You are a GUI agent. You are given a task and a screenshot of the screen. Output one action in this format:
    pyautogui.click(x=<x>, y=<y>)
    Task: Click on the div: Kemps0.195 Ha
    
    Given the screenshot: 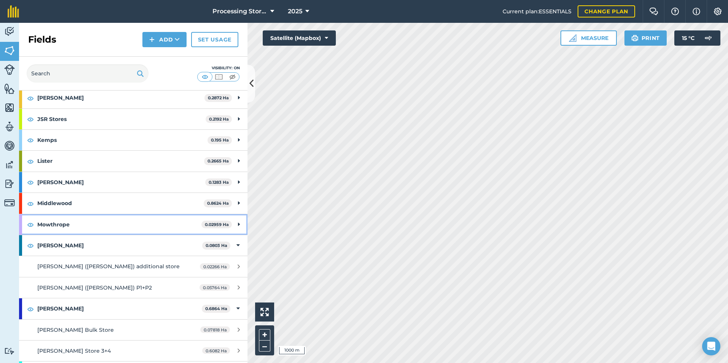 What is the action you would take?
    pyautogui.click(x=133, y=140)
    